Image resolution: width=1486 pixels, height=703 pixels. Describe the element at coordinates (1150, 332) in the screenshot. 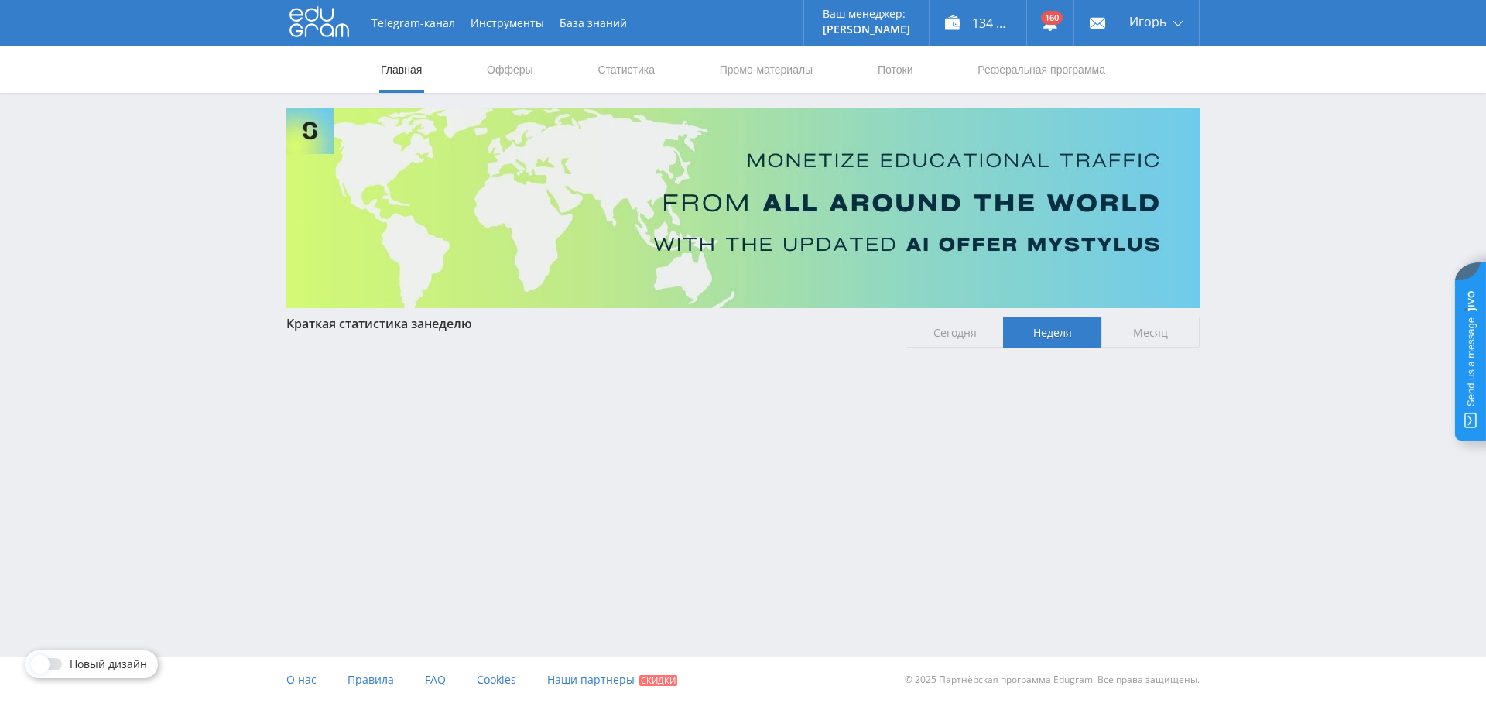

I see `span: Месяц` at that location.